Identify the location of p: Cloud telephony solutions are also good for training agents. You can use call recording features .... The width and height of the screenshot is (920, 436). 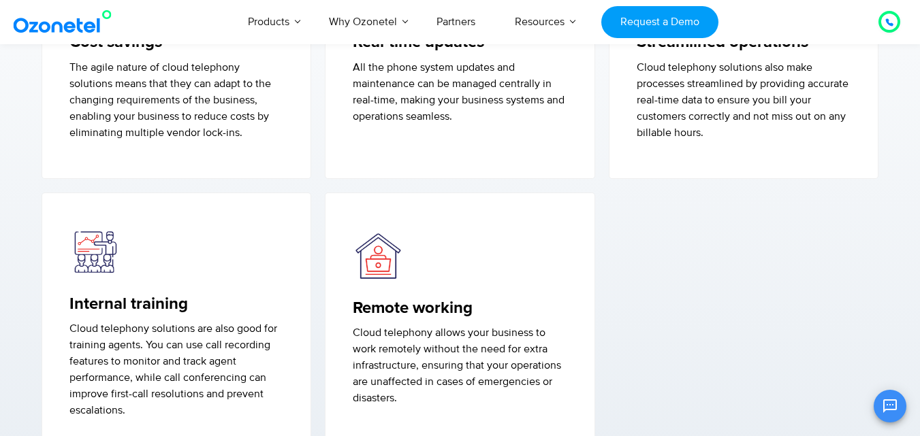
(176, 370).